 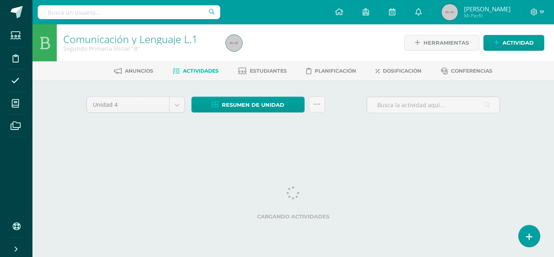 I want to click on span: Estudiantes, so click(x=268, y=71).